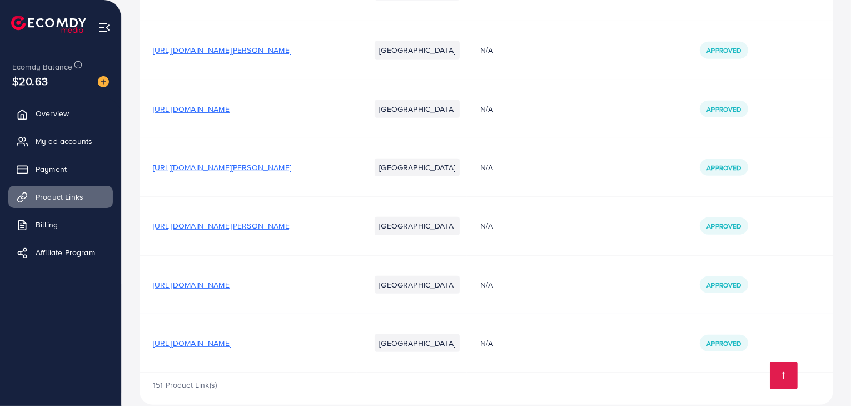 The width and height of the screenshot is (851, 406). What do you see at coordinates (64, 141) in the screenshot?
I see `span: My ad accounts` at bounding box center [64, 141].